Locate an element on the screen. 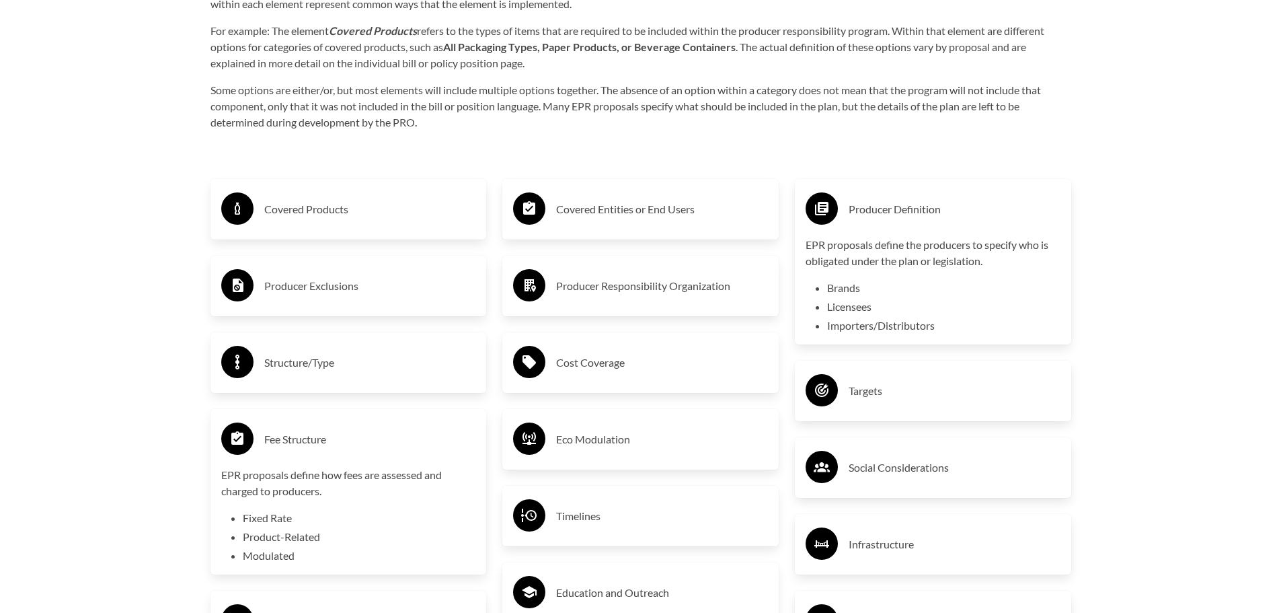 This screenshot has height=613, width=1281. h3: Covered Entities or End Users is located at coordinates (662, 209).